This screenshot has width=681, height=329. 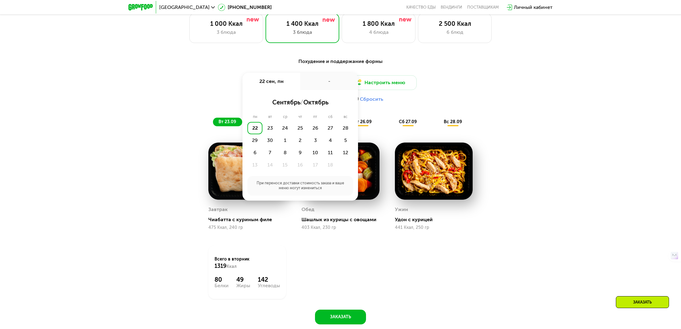 What do you see at coordinates (315, 128) in the screenshot?
I see `div: 26` at bounding box center [315, 128].